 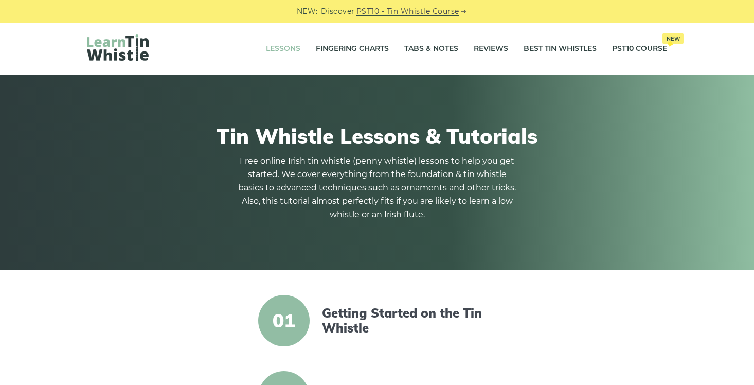 I want to click on a: Tabs & Notes, so click(x=431, y=49).